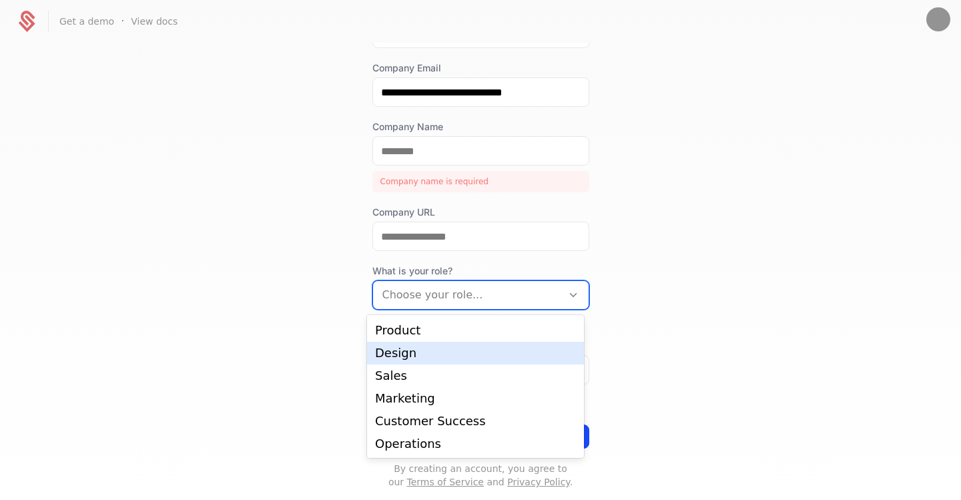 The height and width of the screenshot is (500, 961). I want to click on span: What is your role?, so click(480, 271).